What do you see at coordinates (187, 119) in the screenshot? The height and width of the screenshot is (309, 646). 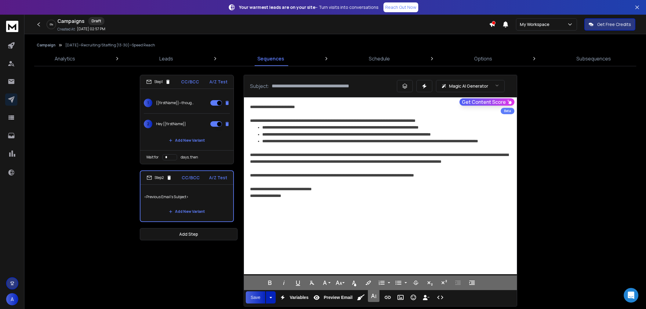 I see `li: Step1CC/BCCA/Z Test1{{firstName}}—thoughts?2Hey {{firstName}}Add New VariantWait fordays, then` at bounding box center [187, 119].